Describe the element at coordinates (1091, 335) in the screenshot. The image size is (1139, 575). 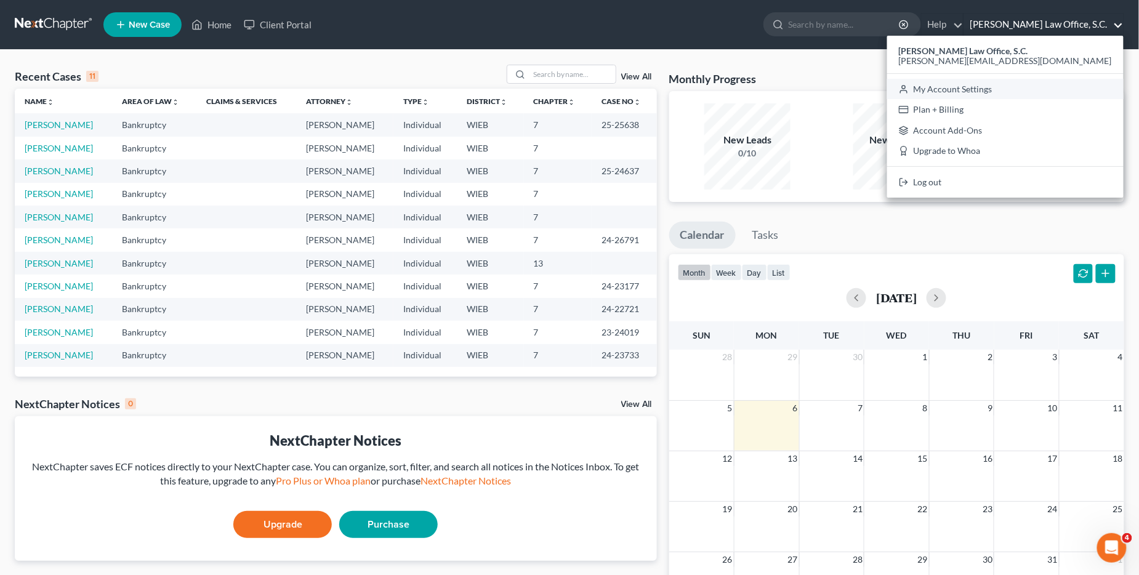
I see `span: Sat` at that location.